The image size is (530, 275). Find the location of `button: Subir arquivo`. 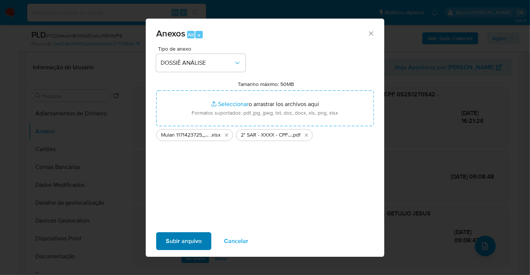

button: Subir arquivo is located at coordinates (184, 242).